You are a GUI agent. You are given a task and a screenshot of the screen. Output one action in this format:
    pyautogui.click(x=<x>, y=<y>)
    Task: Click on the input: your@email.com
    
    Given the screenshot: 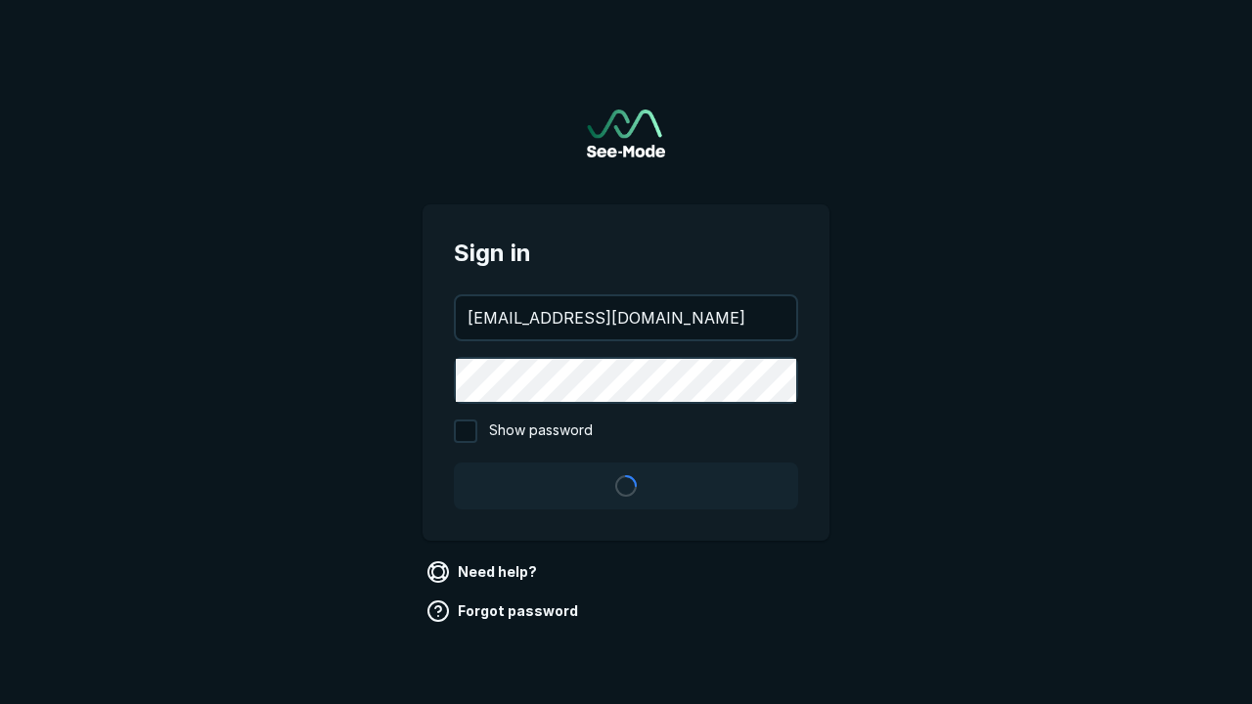 What is the action you would take?
    pyautogui.click(x=626, y=318)
    